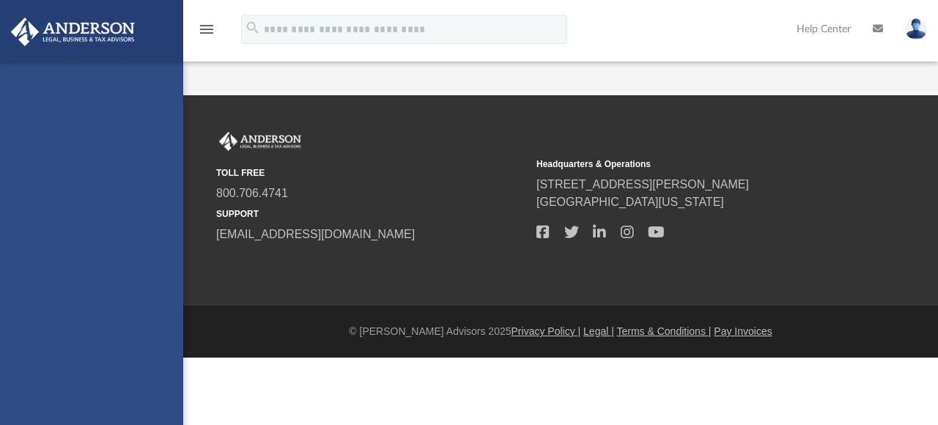 The width and height of the screenshot is (938, 425). I want to click on small: Headquarters & Operations, so click(691, 164).